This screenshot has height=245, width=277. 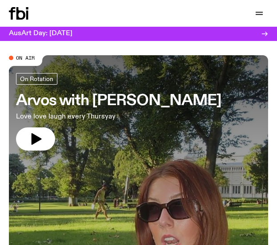 What do you see at coordinates (36, 78) in the screenshot?
I see `span: On Rotation` at bounding box center [36, 78].